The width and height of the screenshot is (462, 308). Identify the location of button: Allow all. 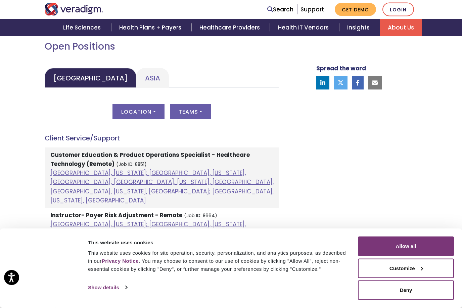
(406, 247).